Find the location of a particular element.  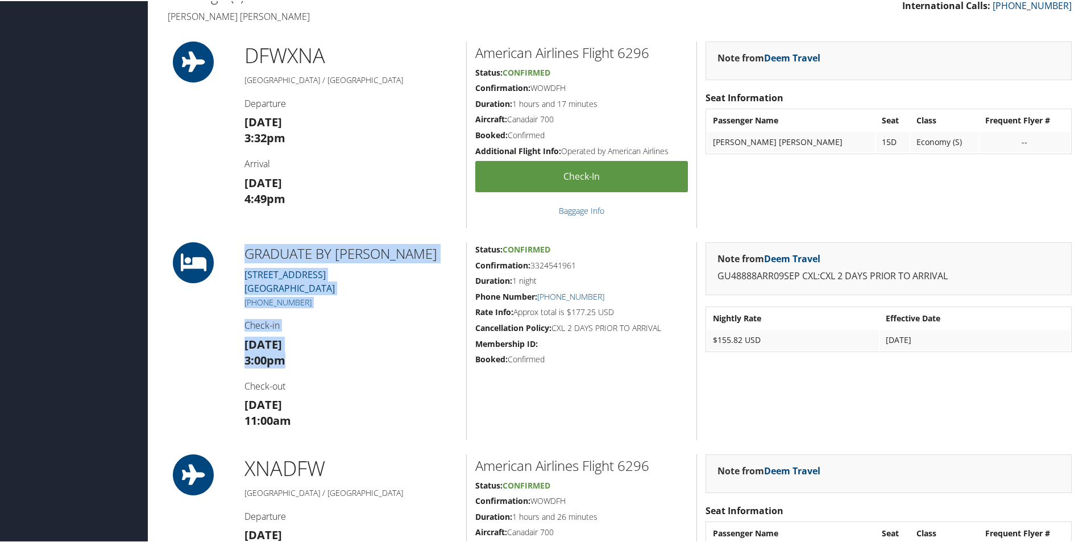

strong: 3:00pm is located at coordinates (265, 359).